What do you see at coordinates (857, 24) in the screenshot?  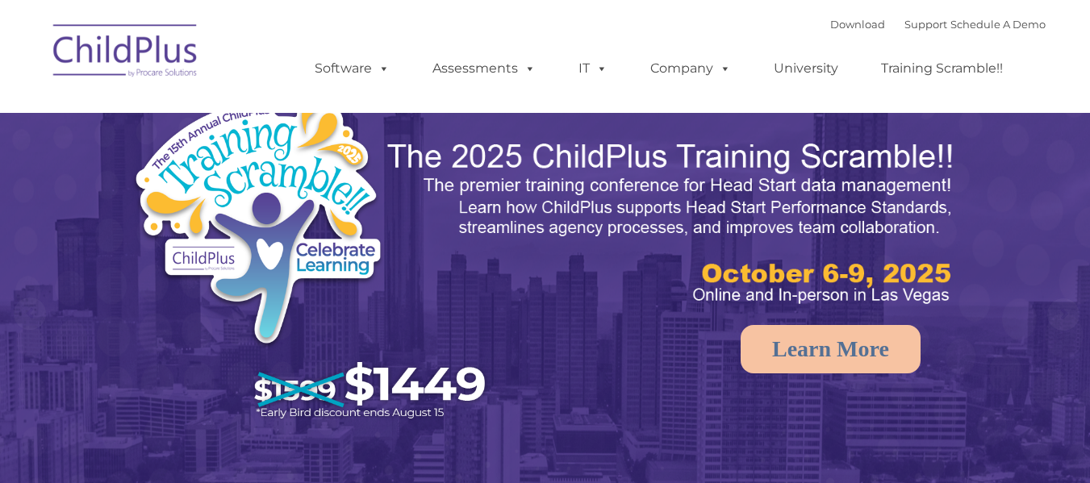 I see `a: Download` at bounding box center [857, 24].